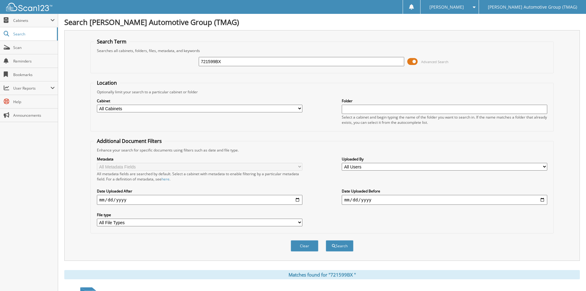 The width and height of the screenshot is (586, 291). Describe the element at coordinates (322, 50) in the screenshot. I see `div: Searches all cabinets, folders, files, metadata, and keywords` at that location.